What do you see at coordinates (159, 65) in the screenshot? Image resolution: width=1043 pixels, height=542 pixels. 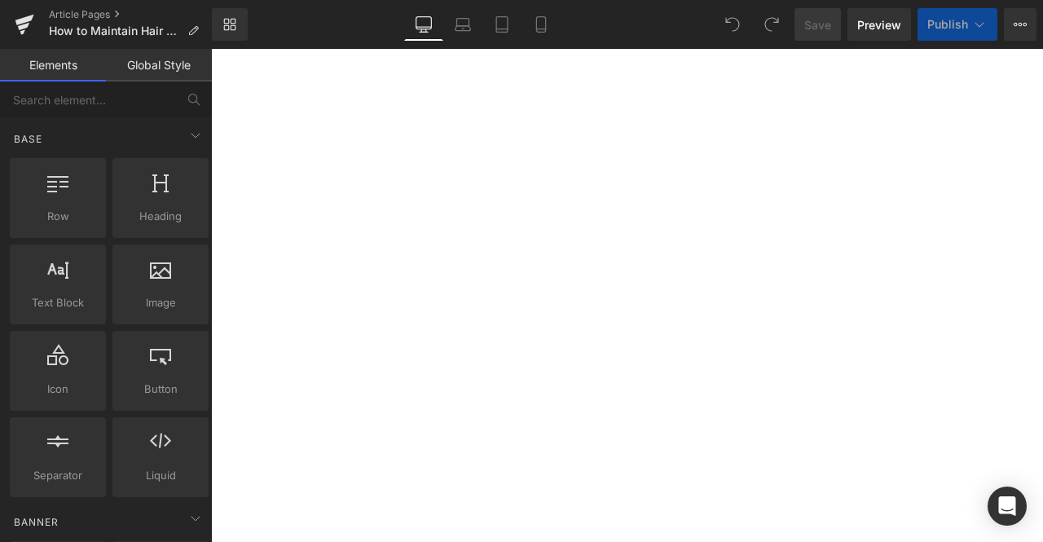 I see `a: Global Style` at bounding box center [159, 65].